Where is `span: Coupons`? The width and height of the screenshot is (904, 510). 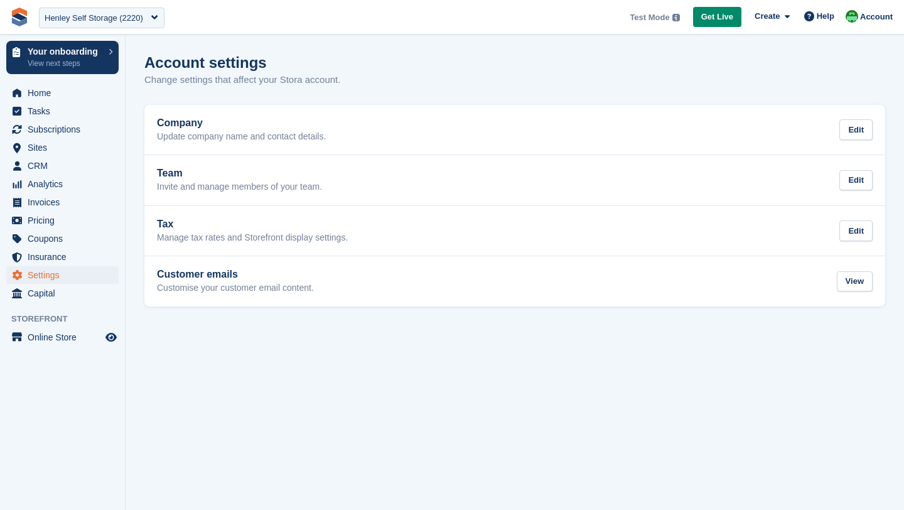
span: Coupons is located at coordinates (65, 239).